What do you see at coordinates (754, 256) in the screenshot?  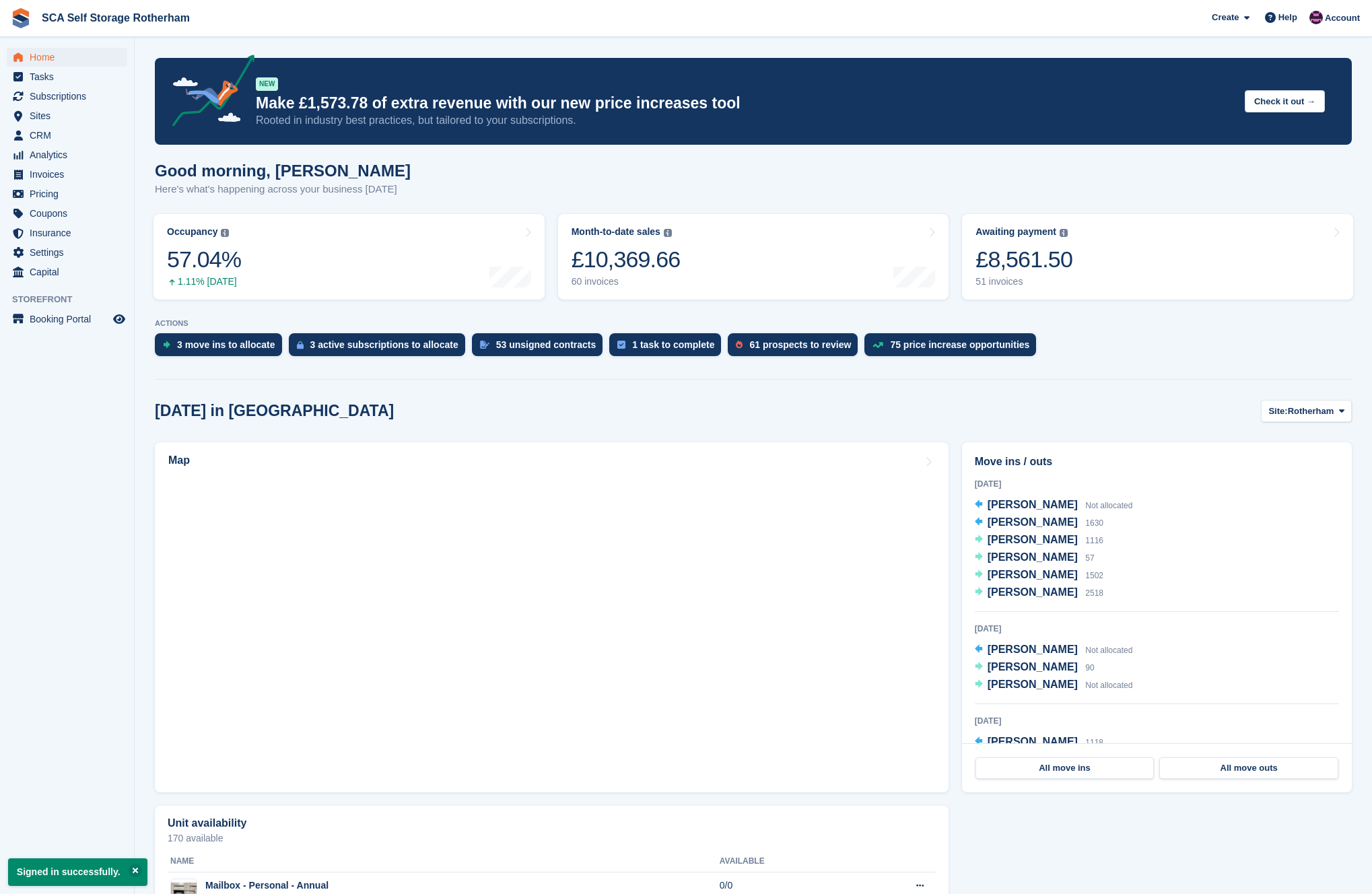 I see `a: Month-to-date sales £10,369.66 60 invoices` at bounding box center [754, 256].